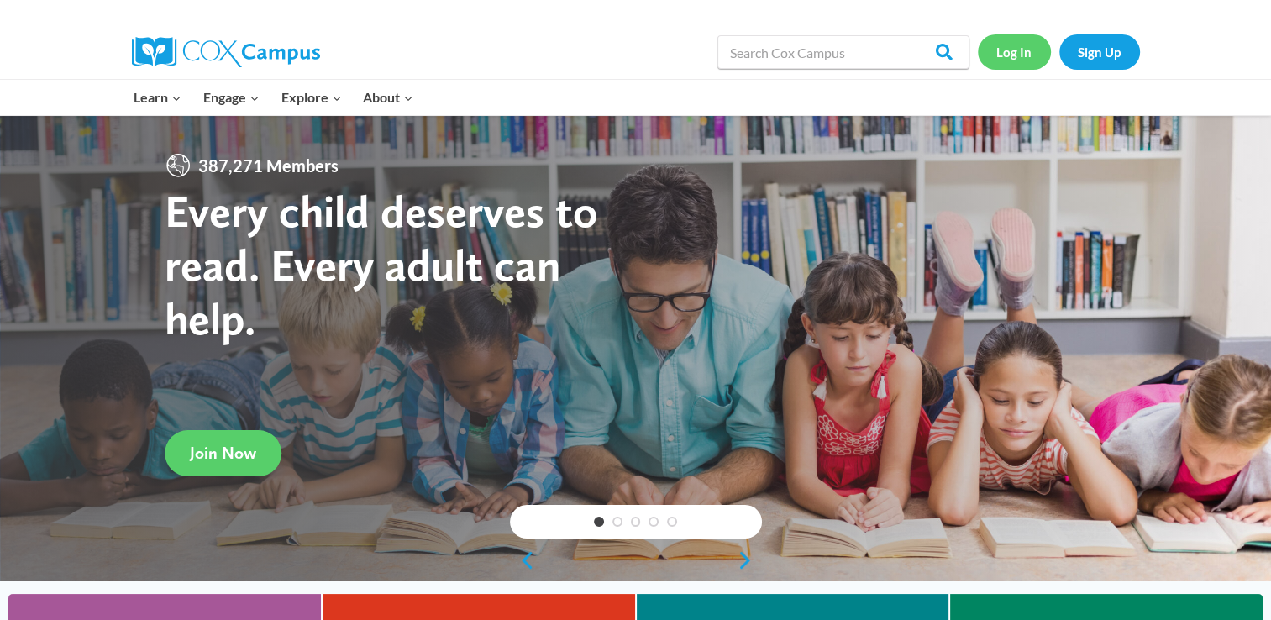  Describe the element at coordinates (1100, 51) in the screenshot. I see `a: Sign Up` at that location.